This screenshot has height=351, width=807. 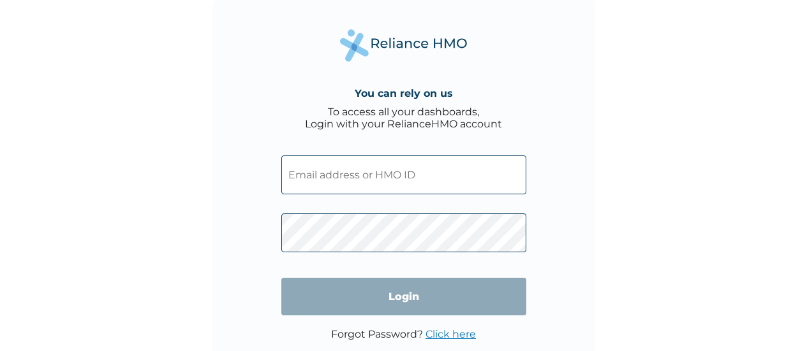 What do you see at coordinates (404, 175) in the screenshot?
I see `input: Email address or HMO ID` at bounding box center [404, 175].